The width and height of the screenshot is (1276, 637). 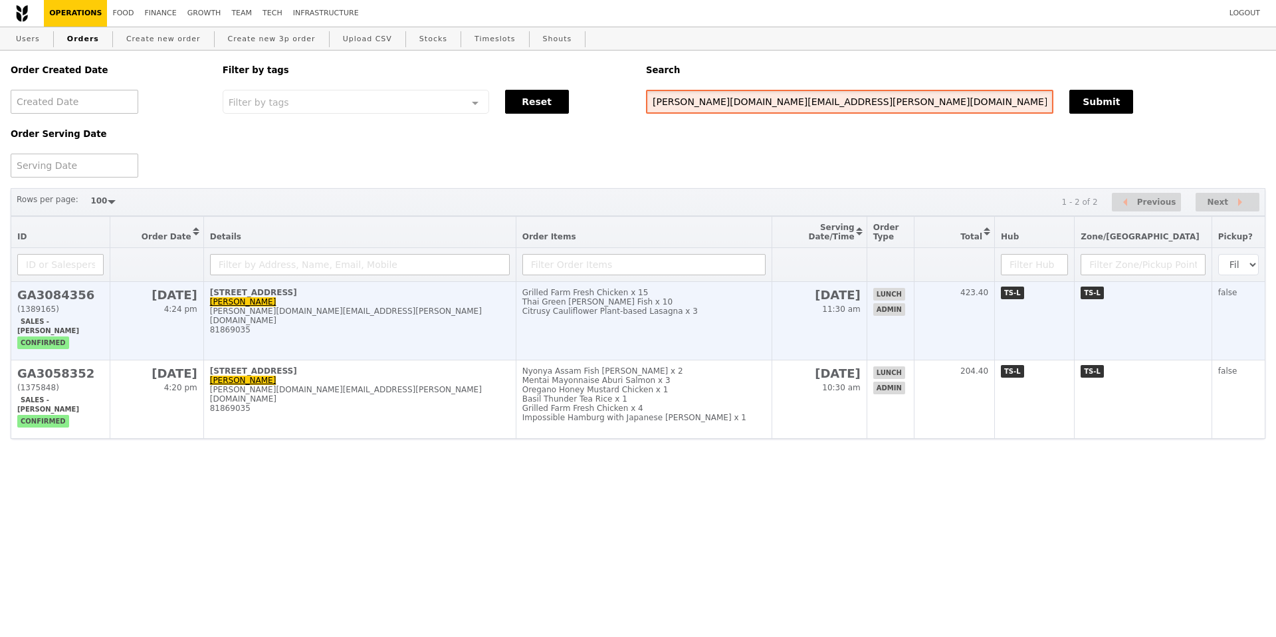 What do you see at coordinates (1080, 202) in the screenshot?
I see `div: 1 - 2 of 2` at bounding box center [1080, 202].